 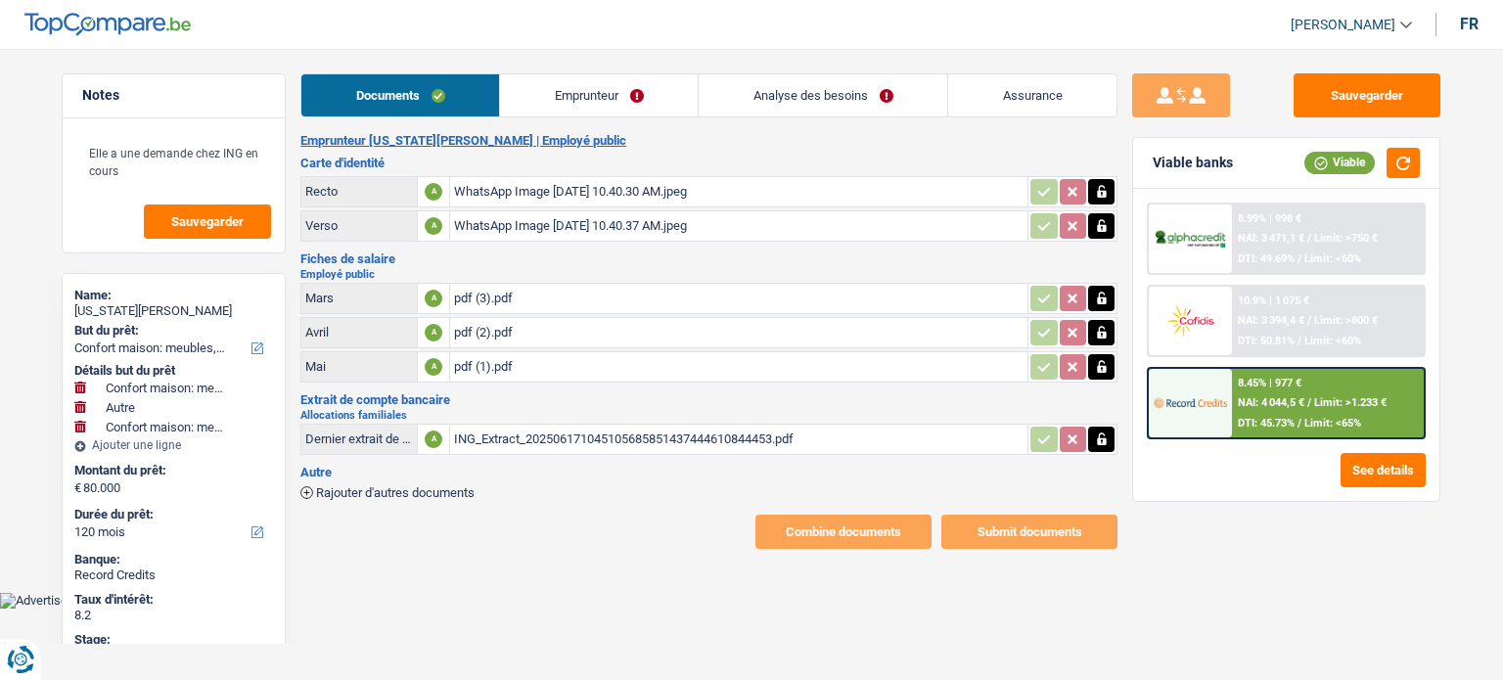 What do you see at coordinates (739, 439) in the screenshot?
I see `div: ING_Extract_202506171045105685851437444610844453.pdf` at bounding box center [739, 439].